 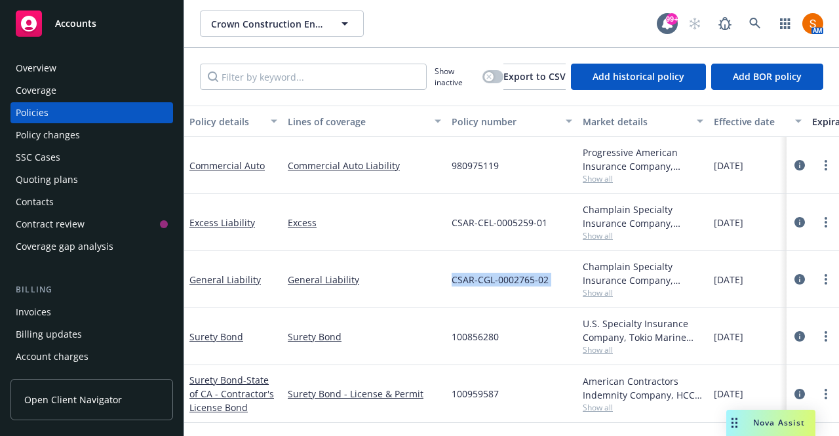 What do you see at coordinates (758, 121) in the screenshot?
I see `button: Effective date` at bounding box center [758, 121].